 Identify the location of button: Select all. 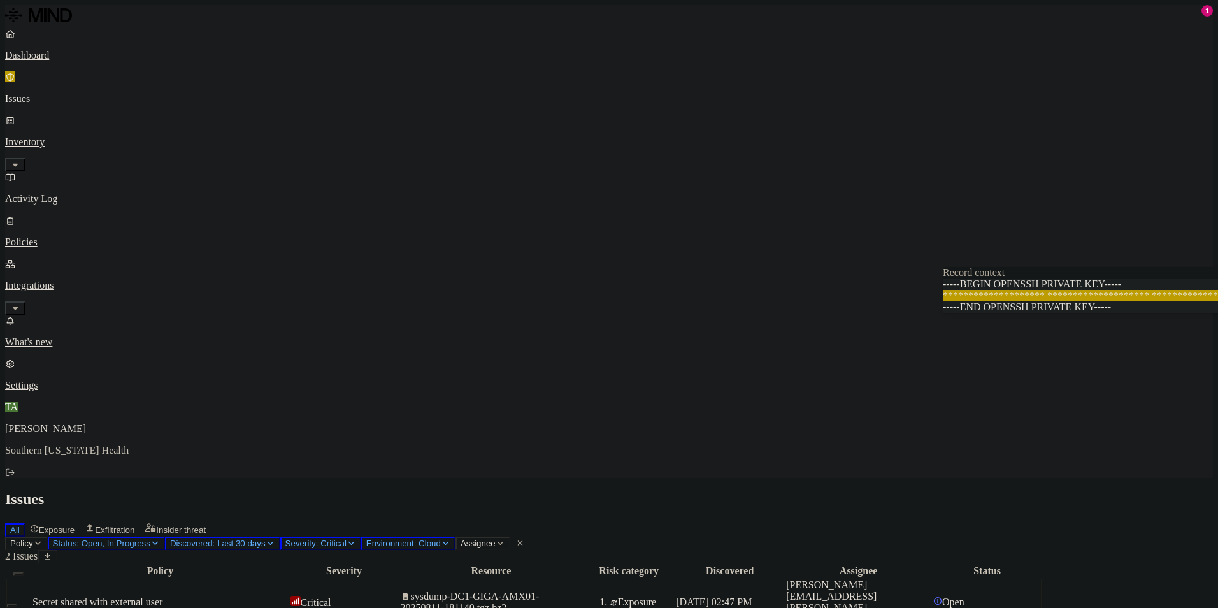
(18, 574).